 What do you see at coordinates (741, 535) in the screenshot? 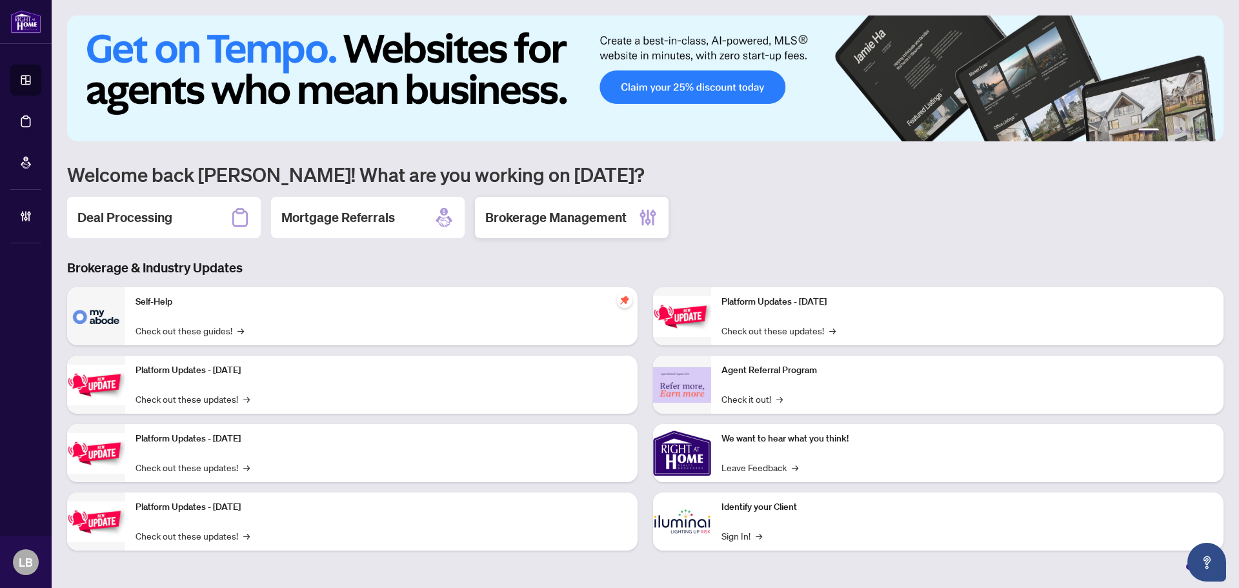
I see `a: Sign In!→` at bounding box center [741, 535].